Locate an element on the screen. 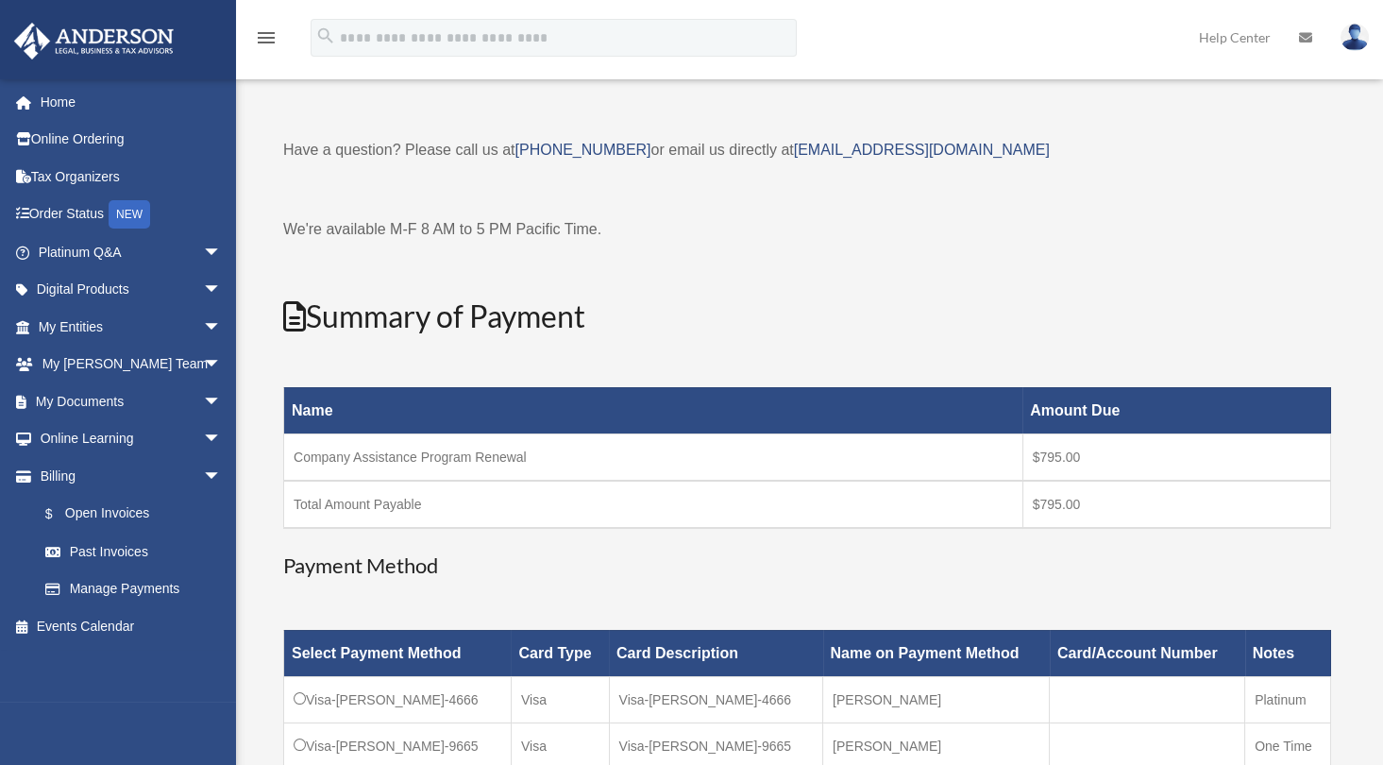 This screenshot has height=765, width=1383. a: Tax Organizers is located at coordinates (131, 177).